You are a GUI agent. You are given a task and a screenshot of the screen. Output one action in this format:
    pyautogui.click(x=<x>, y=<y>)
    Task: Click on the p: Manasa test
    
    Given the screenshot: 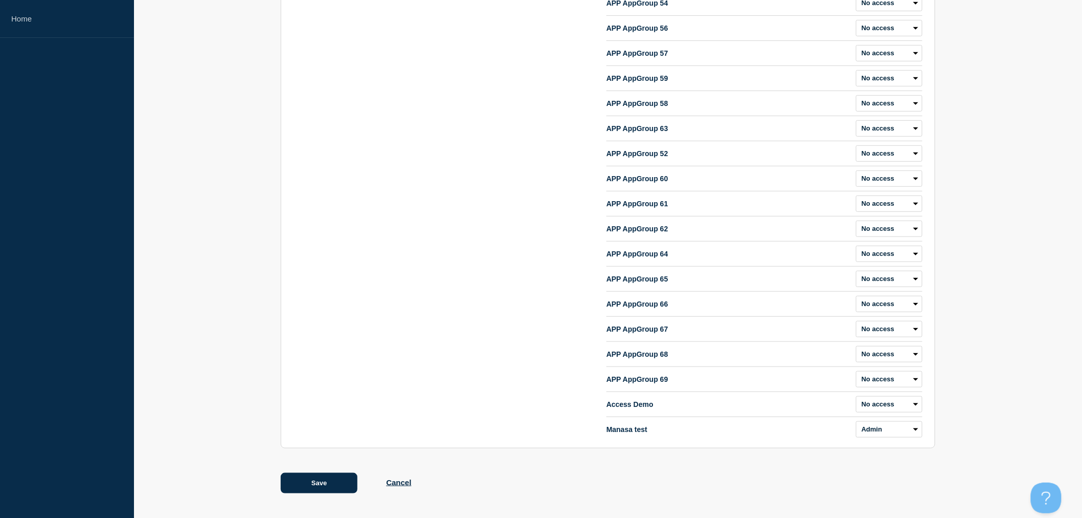 What is the action you would take?
    pyautogui.click(x=729, y=429)
    